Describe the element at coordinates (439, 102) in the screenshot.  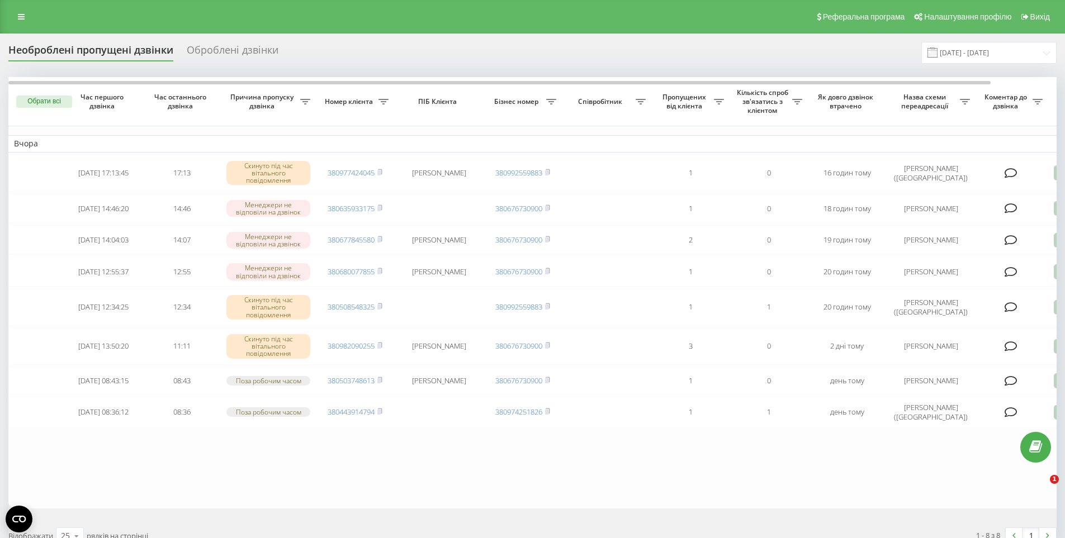
I see `span: ПІБ Клієнта` at that location.